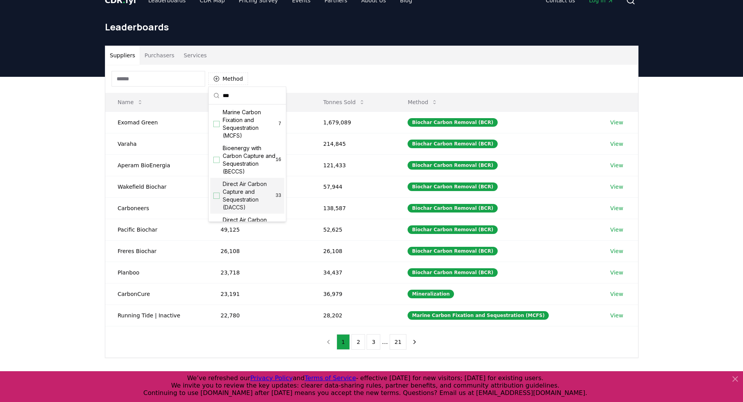  Describe the element at coordinates (353, 229) in the screenshot. I see `td: 52,625` at that location.